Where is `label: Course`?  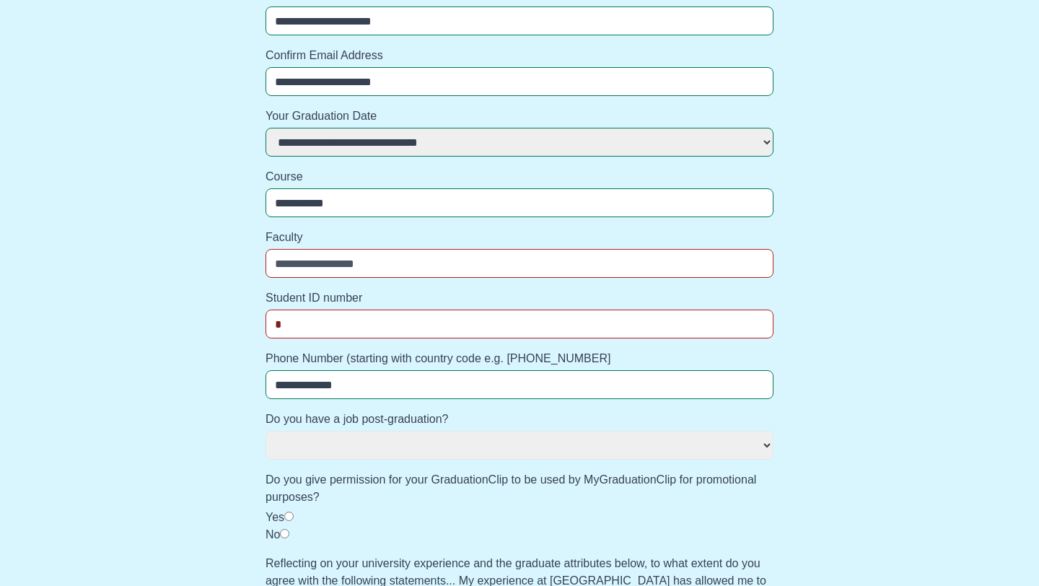
label: Course is located at coordinates (520, 177).